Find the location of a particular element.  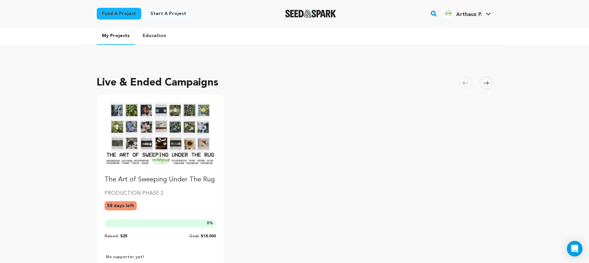

p: 58 days left is located at coordinates (120, 206).